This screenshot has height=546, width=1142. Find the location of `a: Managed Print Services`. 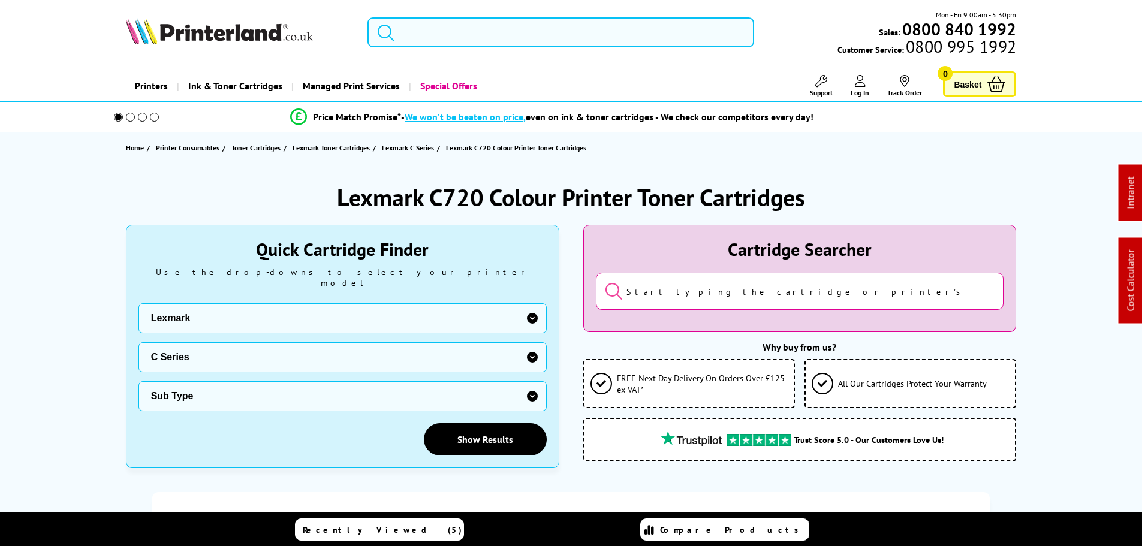

a: Managed Print Services is located at coordinates (350, 86).